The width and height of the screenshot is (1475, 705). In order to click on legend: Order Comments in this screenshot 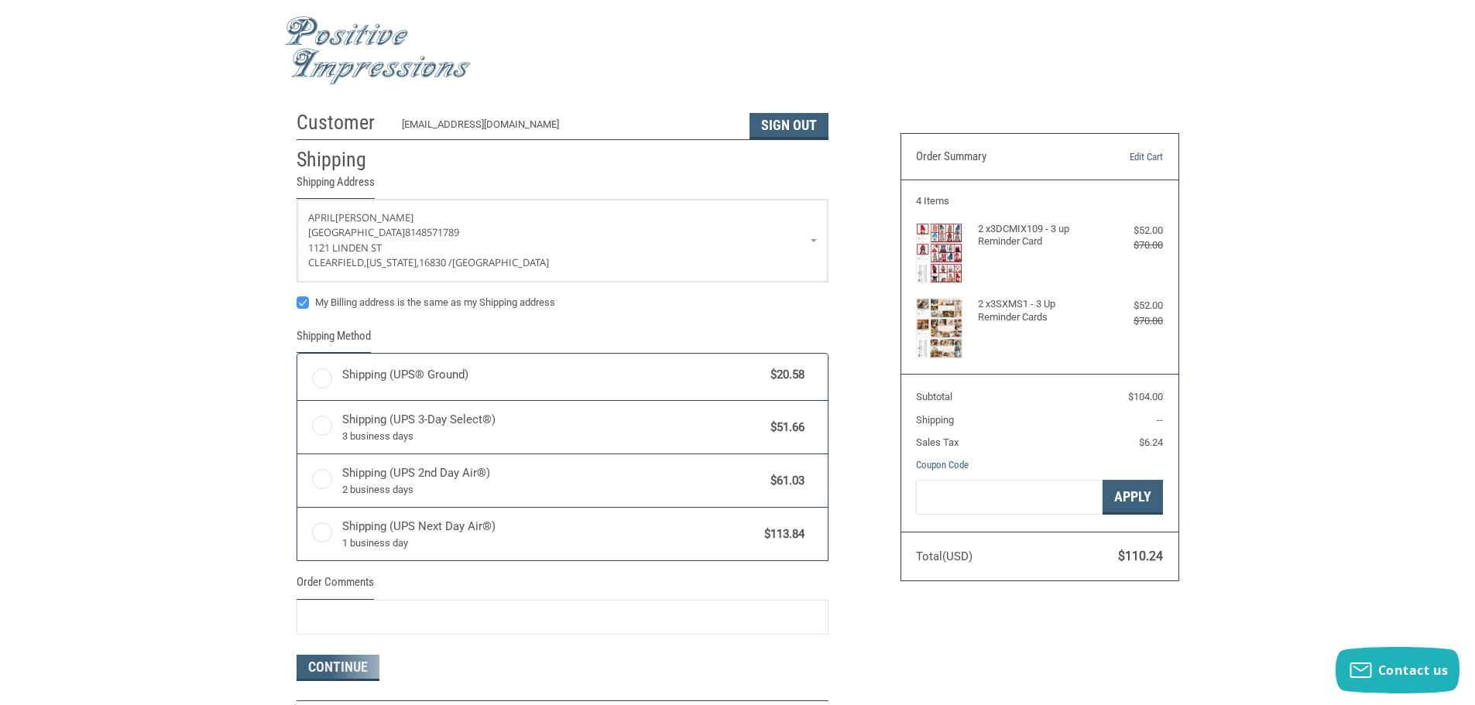, I will do `click(335, 586)`.